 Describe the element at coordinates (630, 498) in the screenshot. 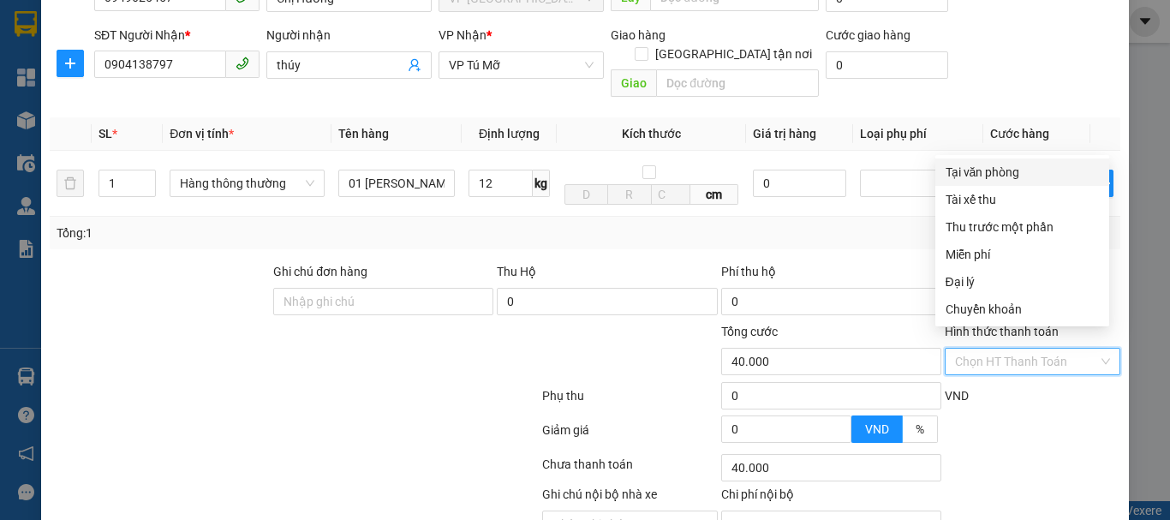

I see `div: Ghi chú nội bộ nhà xe` at that location.